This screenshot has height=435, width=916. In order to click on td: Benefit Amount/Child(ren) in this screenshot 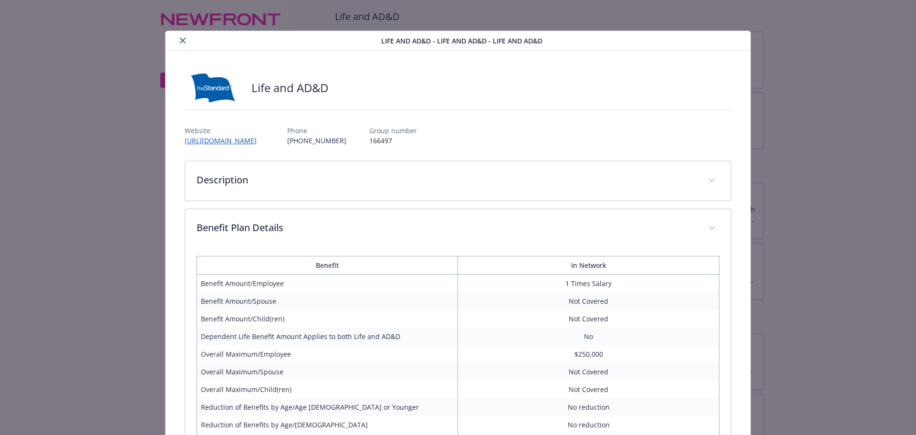, I will do `click(327, 318)`.